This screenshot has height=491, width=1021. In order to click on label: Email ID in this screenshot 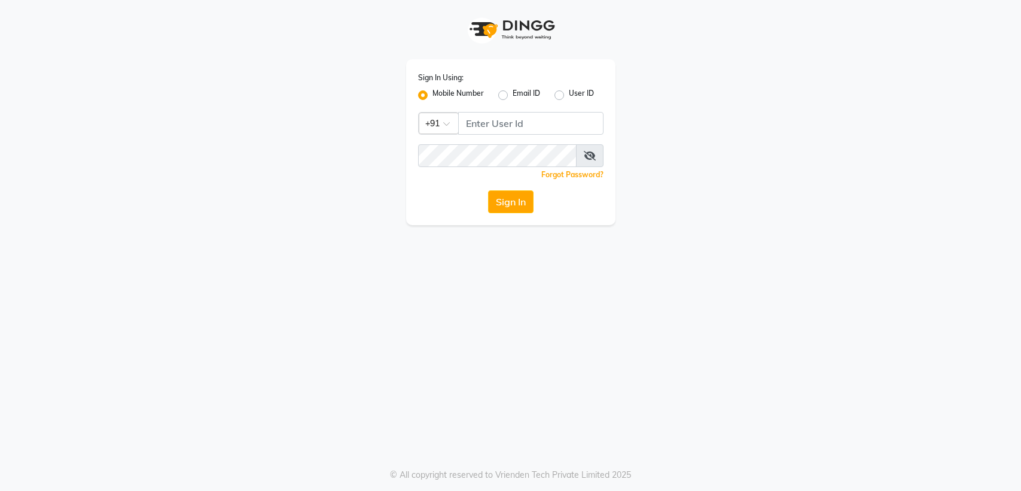, I will do `click(526, 95)`.